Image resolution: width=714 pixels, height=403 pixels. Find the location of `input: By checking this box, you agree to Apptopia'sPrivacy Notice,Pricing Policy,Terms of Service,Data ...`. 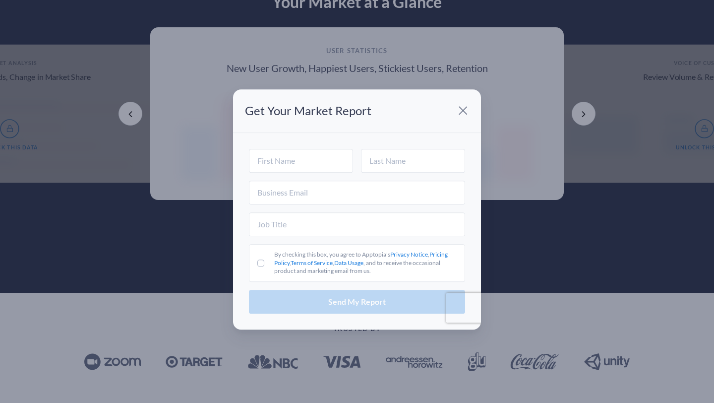

input: By checking this box, you agree to Apptopia'sPrivacy Notice,Pricing Policy,Terms of Service,Data ... is located at coordinates (261, 263).